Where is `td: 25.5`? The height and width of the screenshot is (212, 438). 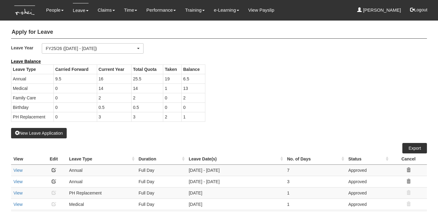
td: 25.5 is located at coordinates (147, 79).